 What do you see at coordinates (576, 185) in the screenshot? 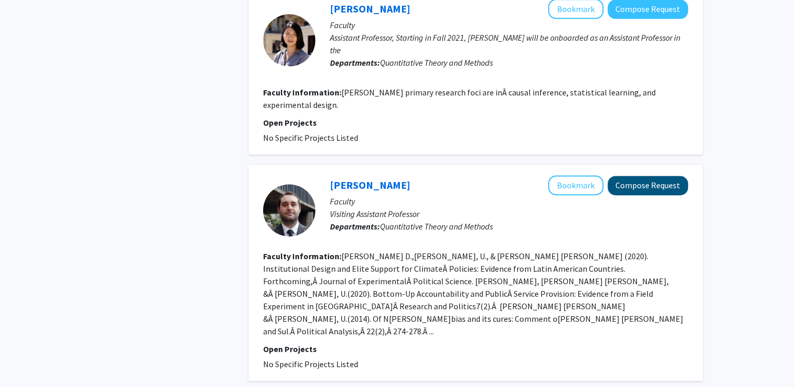
I see `button: Add Umberto Mignozzetti to Bookmarks` at bounding box center [576, 185].